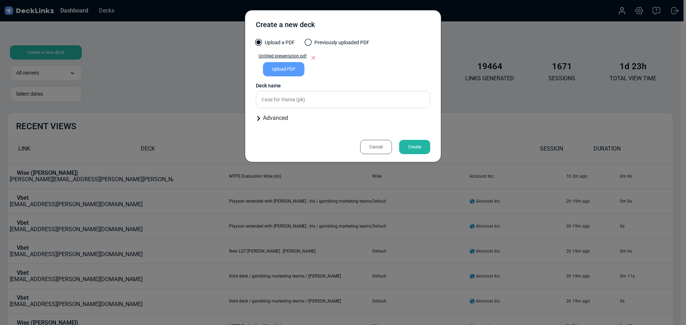  I want to click on div: Advanced, so click(343, 118).